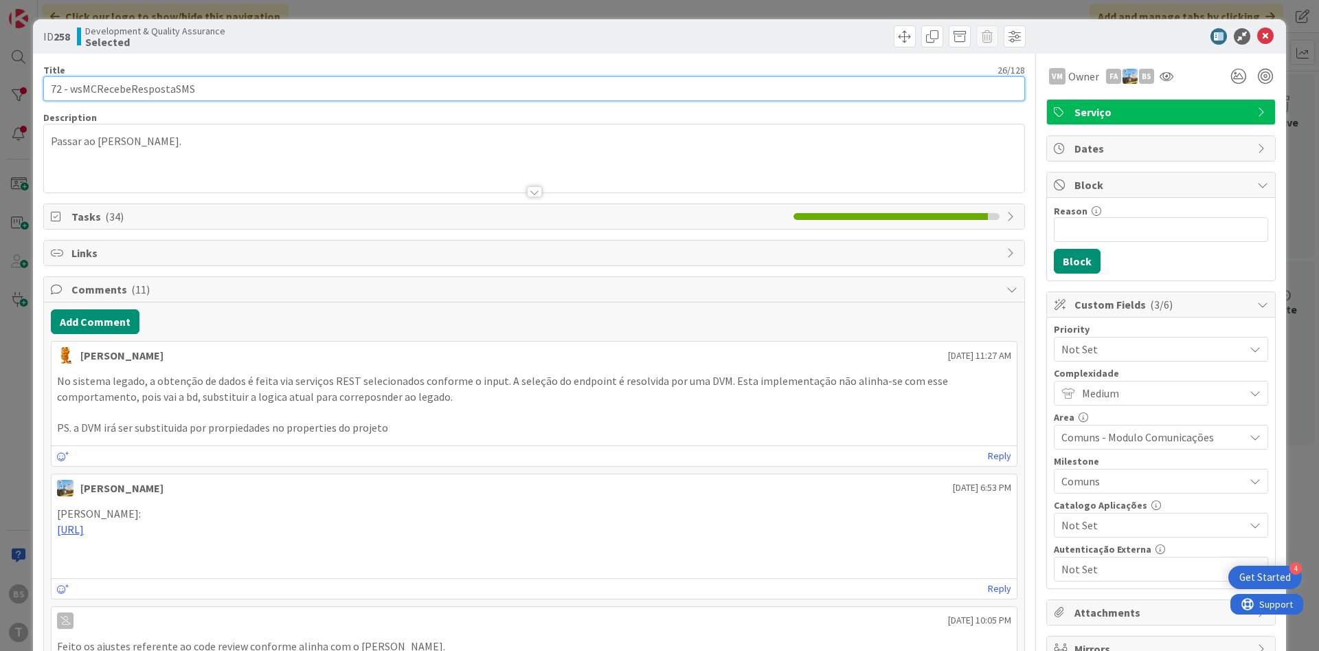 The image size is (1319, 651). Describe the element at coordinates (534, 388) in the screenshot. I see `p: No sistema legado, a obtenção de dados é feita via serviços REST selecionados conforme o input. A...` at that location.